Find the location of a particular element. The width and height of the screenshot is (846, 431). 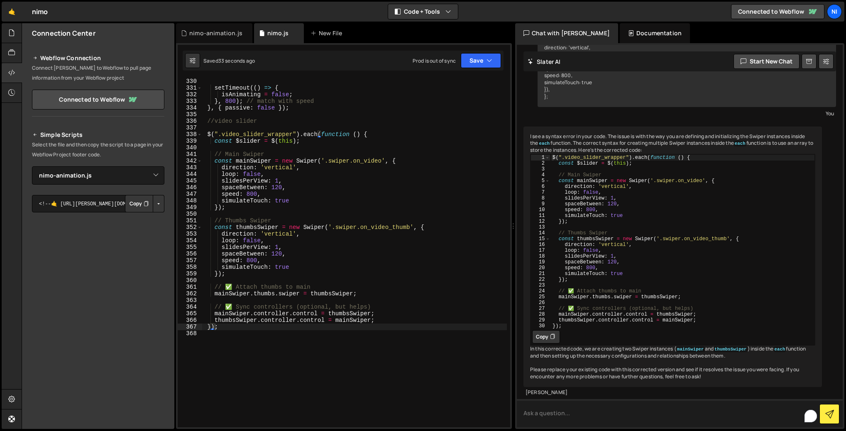

div: 343 is located at coordinates (190, 168).